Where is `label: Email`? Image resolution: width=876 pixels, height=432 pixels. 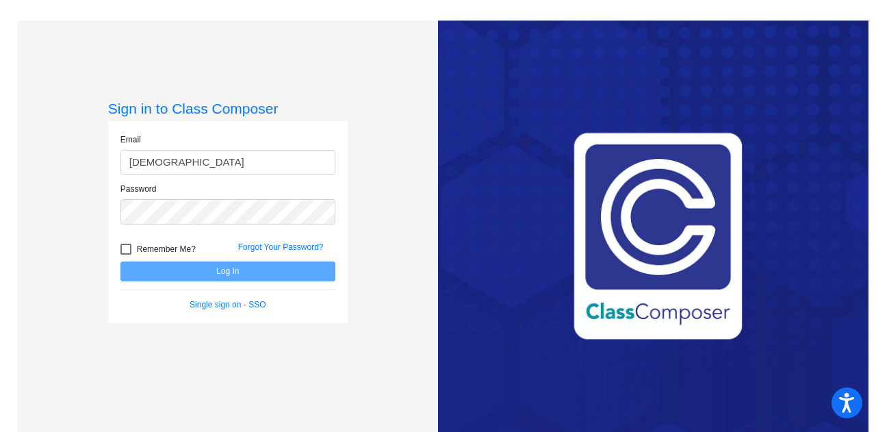
label: Email is located at coordinates (131, 140).